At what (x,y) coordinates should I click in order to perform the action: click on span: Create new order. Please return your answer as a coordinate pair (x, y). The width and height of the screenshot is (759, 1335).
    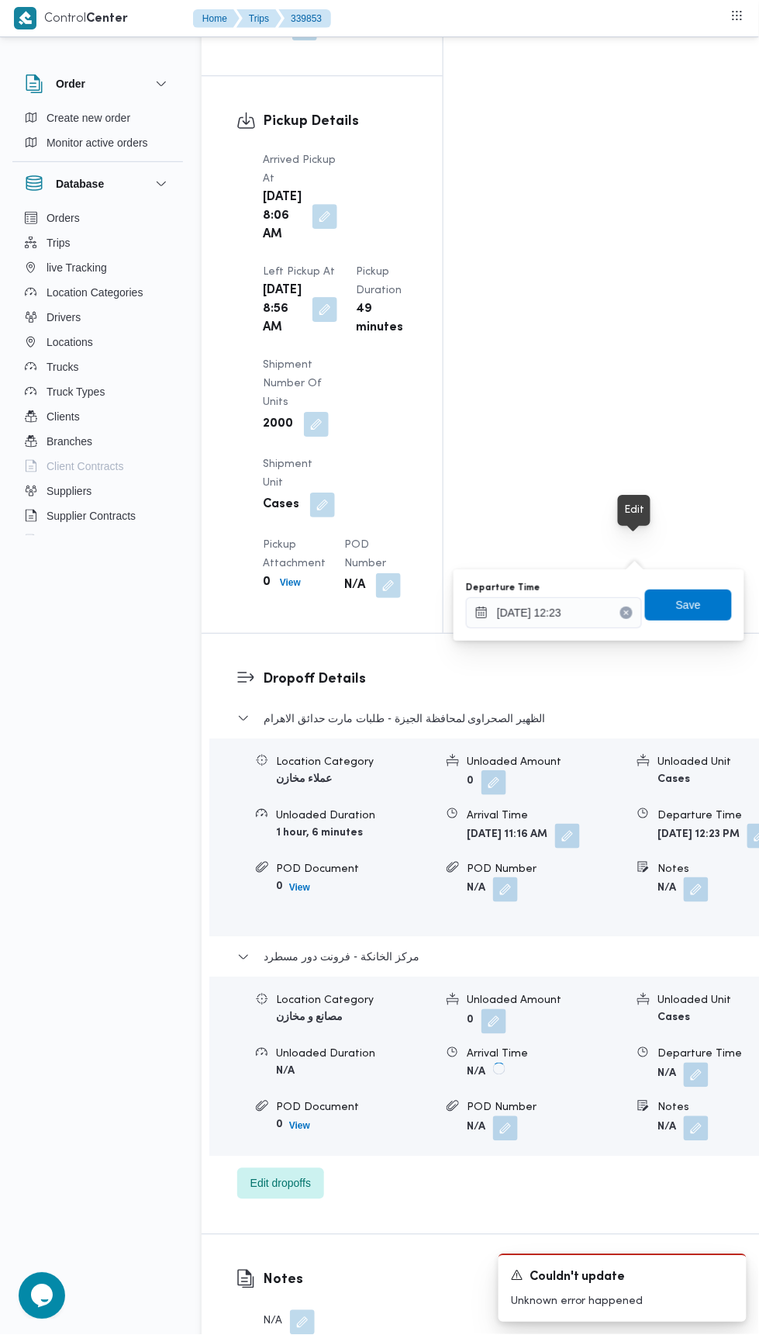
    Looking at the image, I should click on (88, 118).